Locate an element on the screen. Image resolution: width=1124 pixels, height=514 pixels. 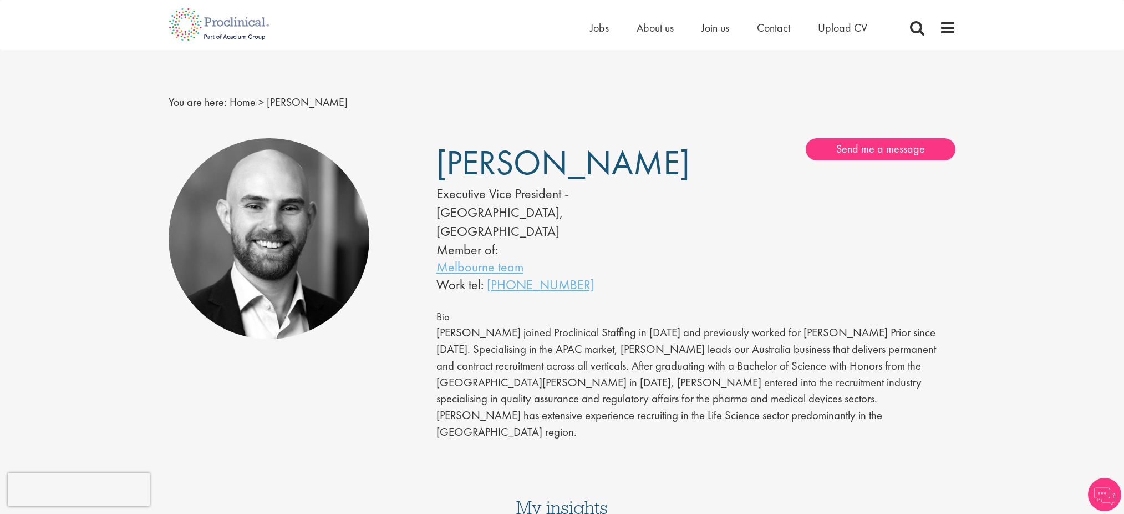
a: About us is located at coordinates (655, 28).